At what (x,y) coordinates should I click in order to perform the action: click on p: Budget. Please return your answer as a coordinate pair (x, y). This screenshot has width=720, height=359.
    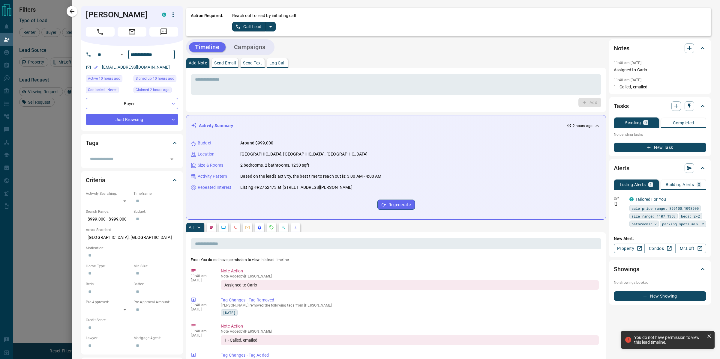
    Looking at the image, I should click on (205, 143).